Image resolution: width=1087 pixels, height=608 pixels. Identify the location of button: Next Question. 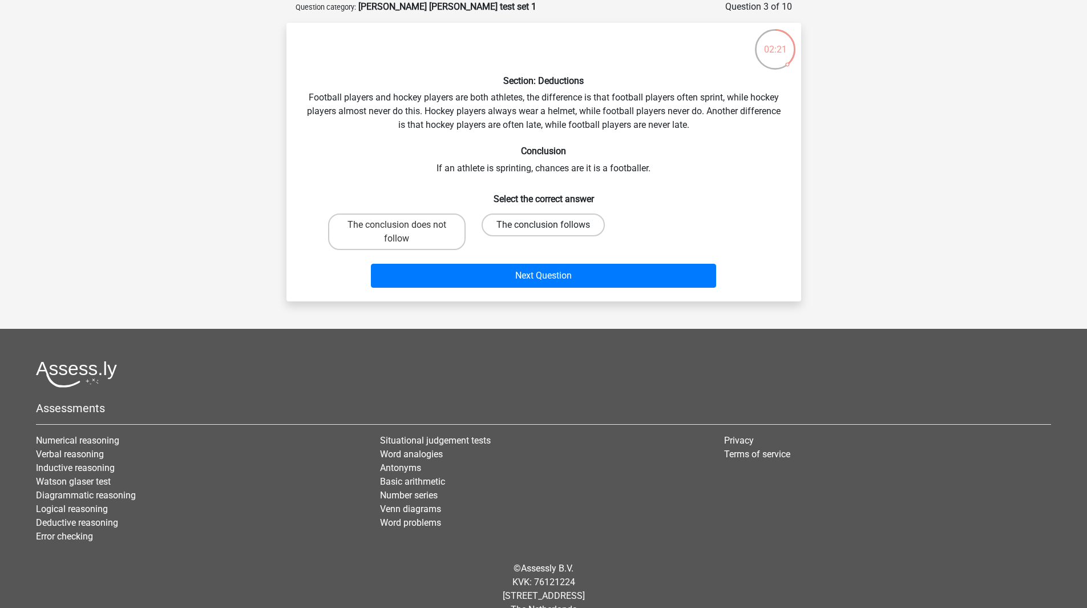
(543, 276).